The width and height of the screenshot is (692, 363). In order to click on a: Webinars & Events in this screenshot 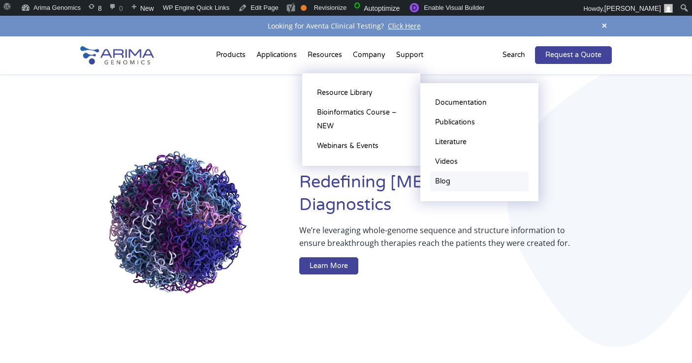, I will do `click(361, 146)`.